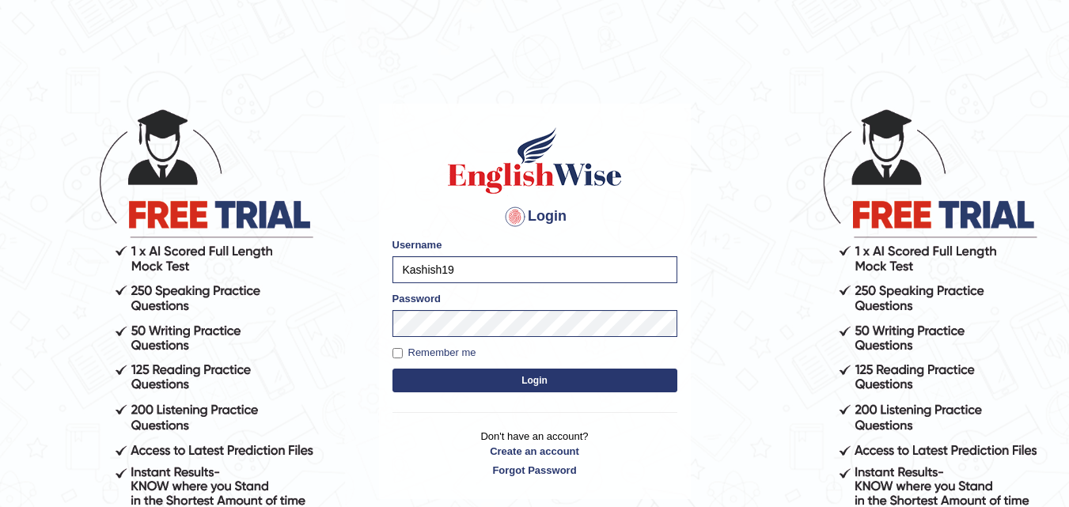  Describe the element at coordinates (417, 245) in the screenshot. I see `label: Username` at that location.